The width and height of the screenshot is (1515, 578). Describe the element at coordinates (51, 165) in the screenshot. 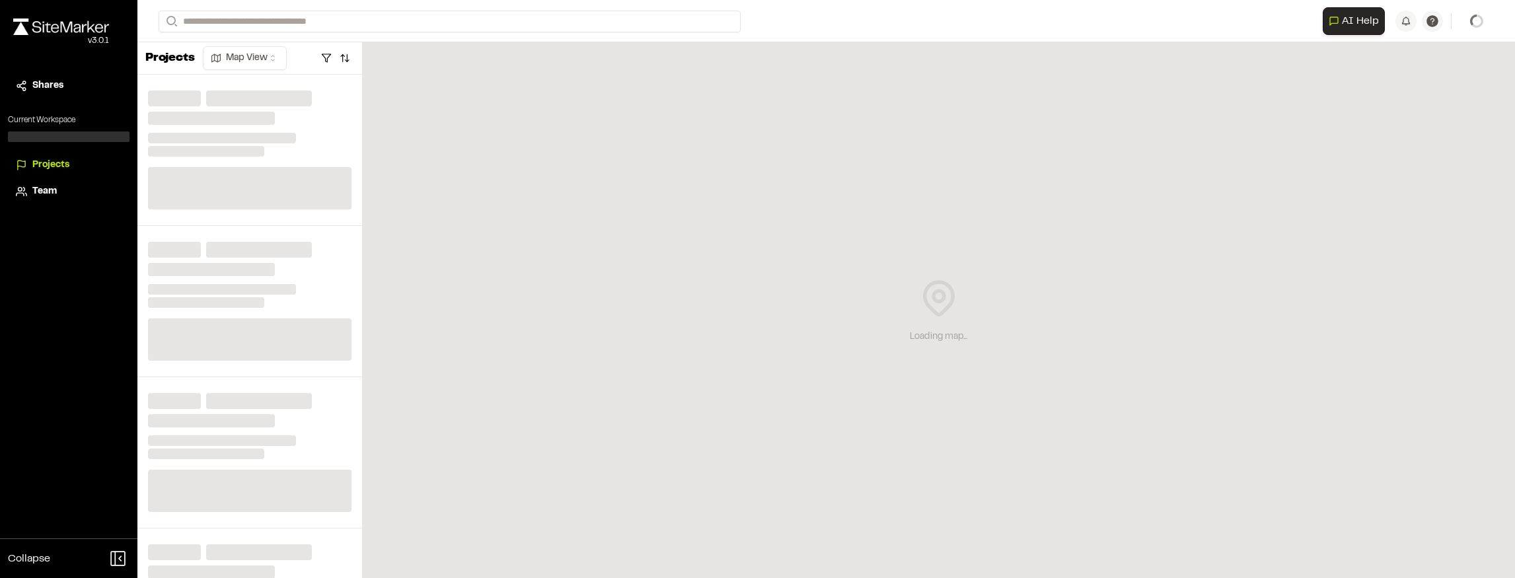

I see `span: Projects` at that location.